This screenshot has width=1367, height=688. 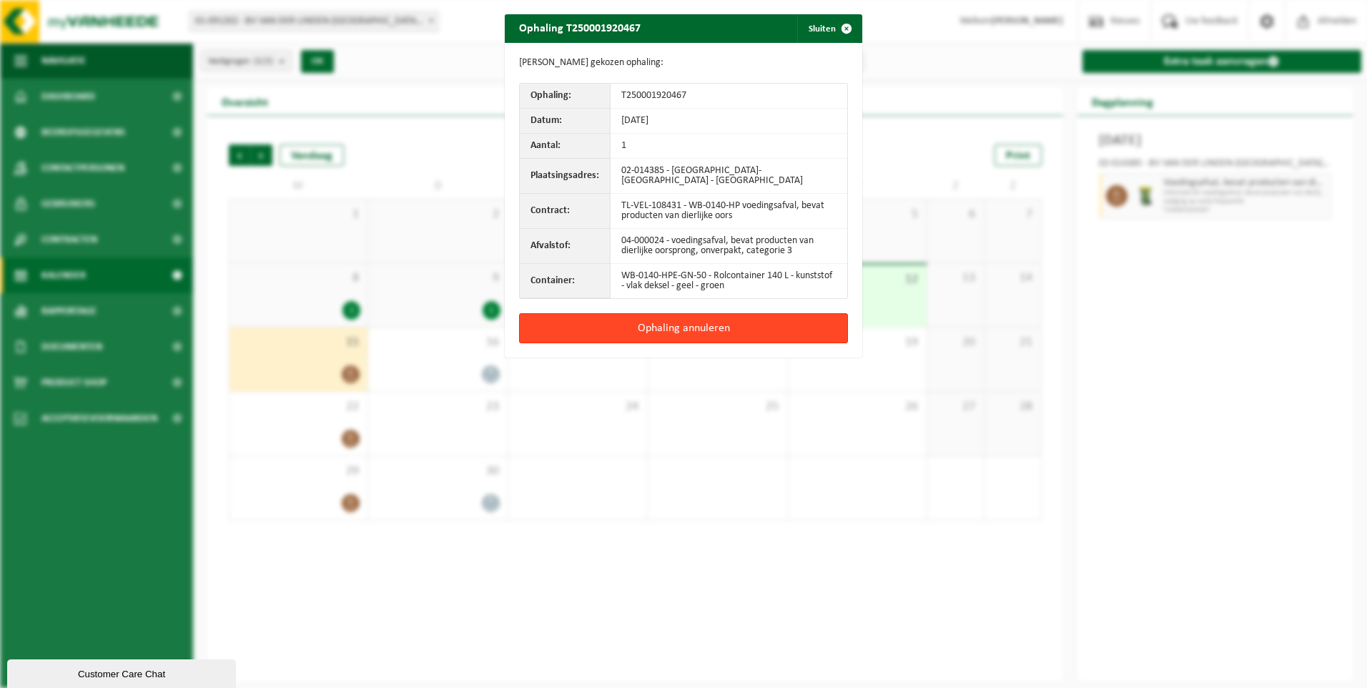 What do you see at coordinates (729, 96) in the screenshot?
I see `td: T250001920467` at bounding box center [729, 96].